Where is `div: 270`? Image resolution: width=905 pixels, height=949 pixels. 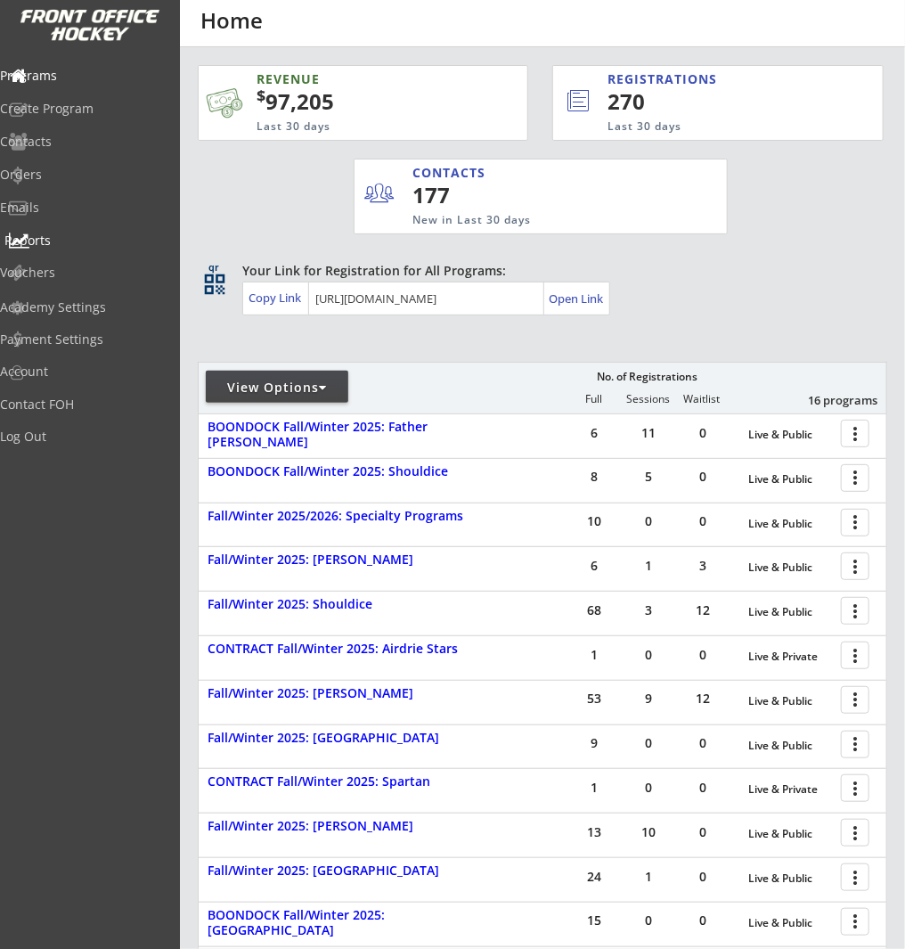 div: 270 is located at coordinates (715, 102).